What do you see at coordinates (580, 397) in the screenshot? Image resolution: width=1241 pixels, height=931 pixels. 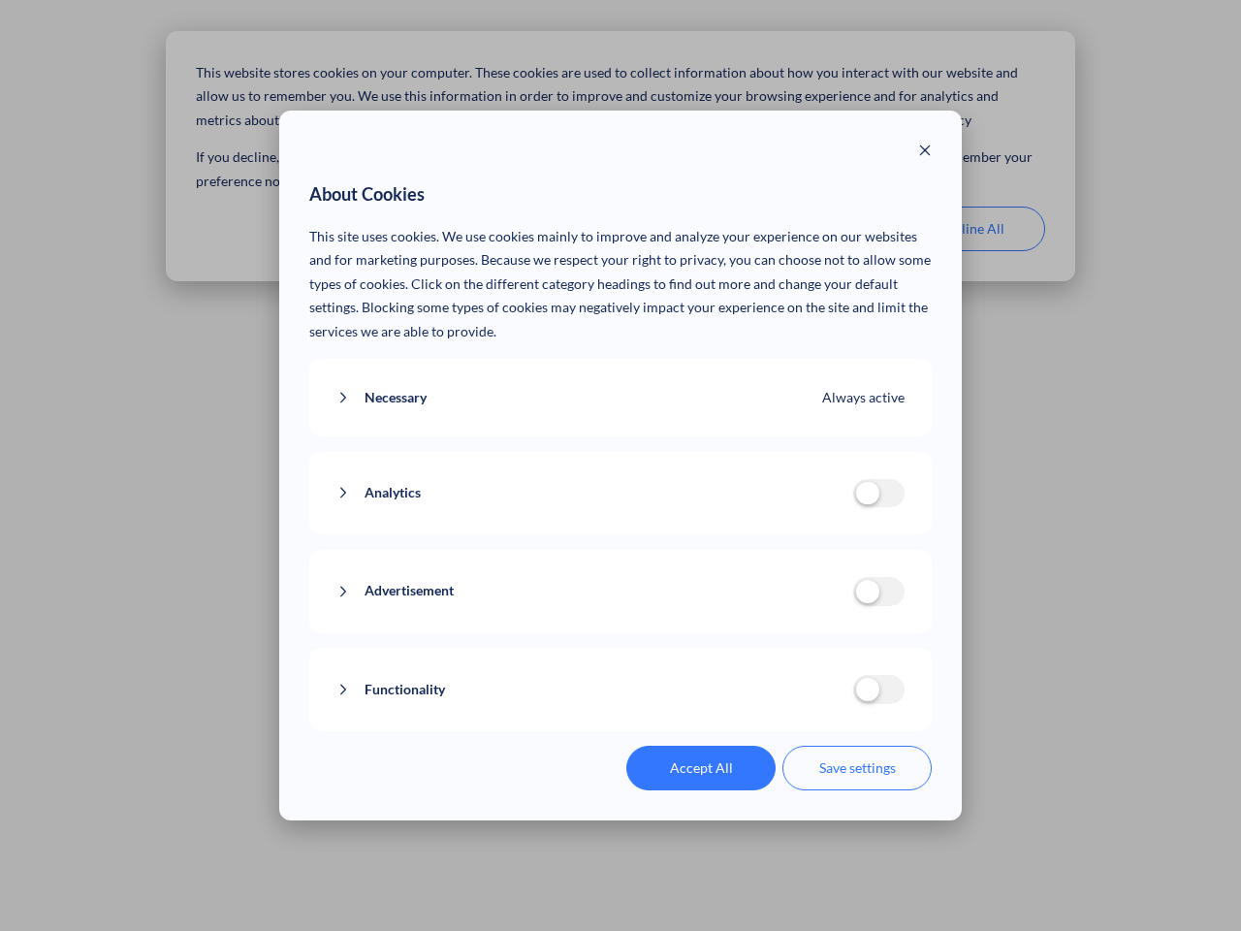 I see `button: Necessary` at bounding box center [580, 397].